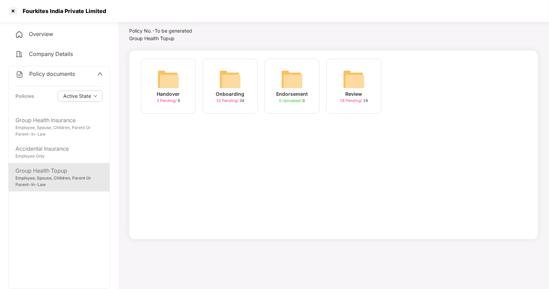  I want to click on span: 0 Uploaded /, so click(291, 101).